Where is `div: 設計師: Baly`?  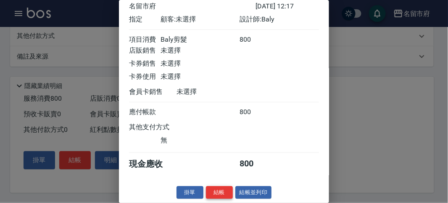 div: 設計師: Baly is located at coordinates (280, 19).